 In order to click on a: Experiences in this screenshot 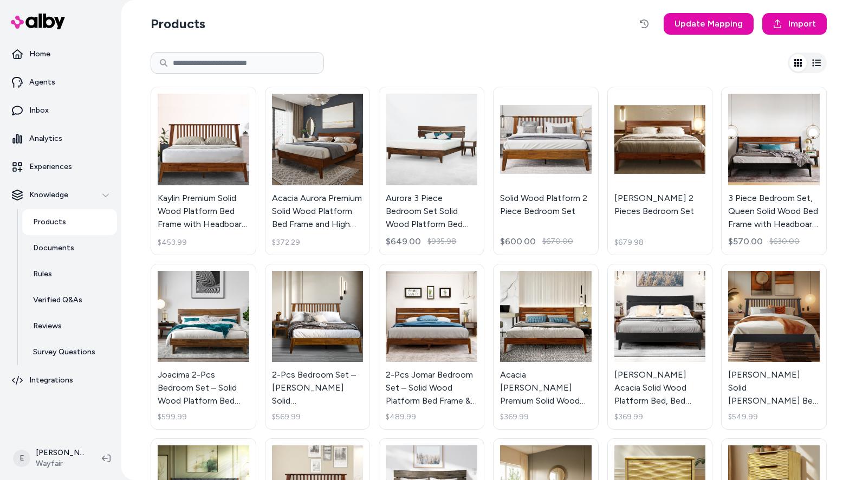, I will do `click(61, 167)`.